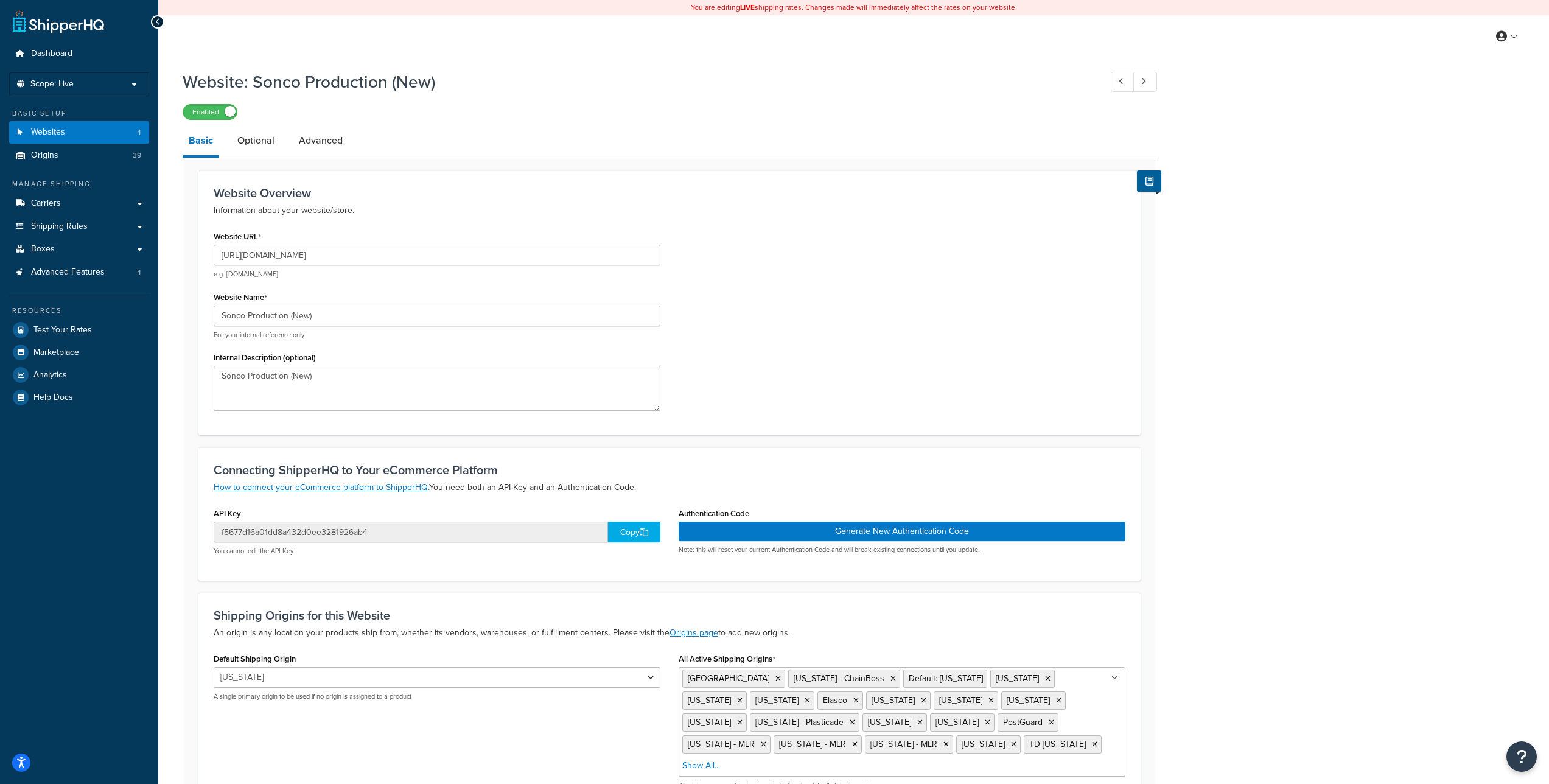  What do you see at coordinates (79, 184) in the screenshot?
I see `div: Manage Shipping` at bounding box center [79, 184].